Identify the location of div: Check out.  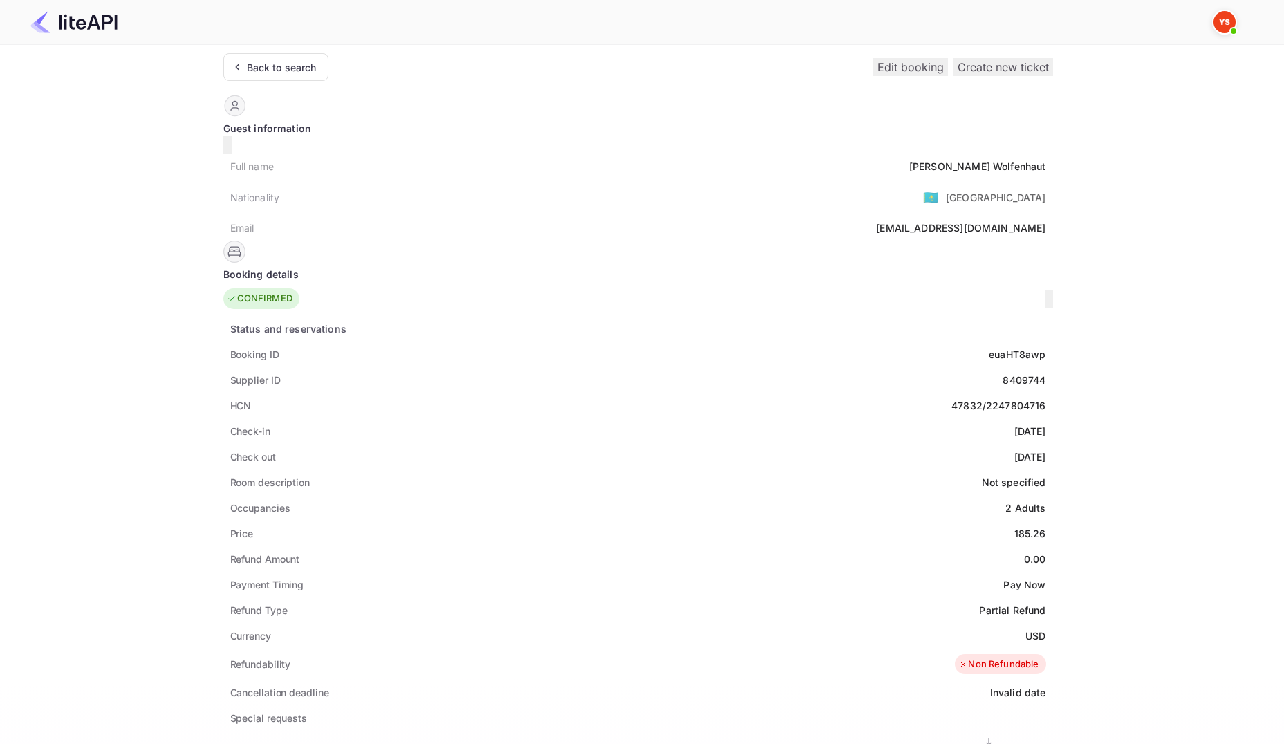
(253, 456).